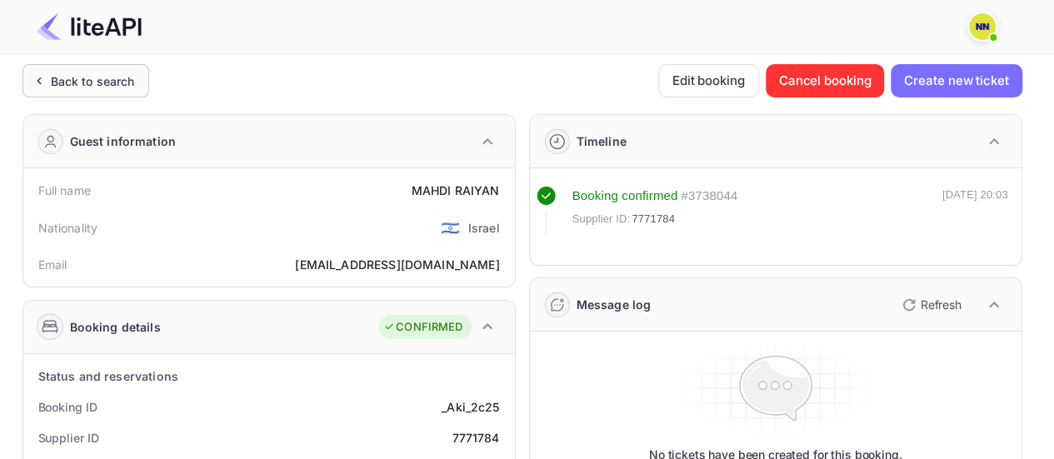 This screenshot has height=459, width=1054. What do you see at coordinates (64, 190) in the screenshot?
I see `div: Full name` at bounding box center [64, 190].